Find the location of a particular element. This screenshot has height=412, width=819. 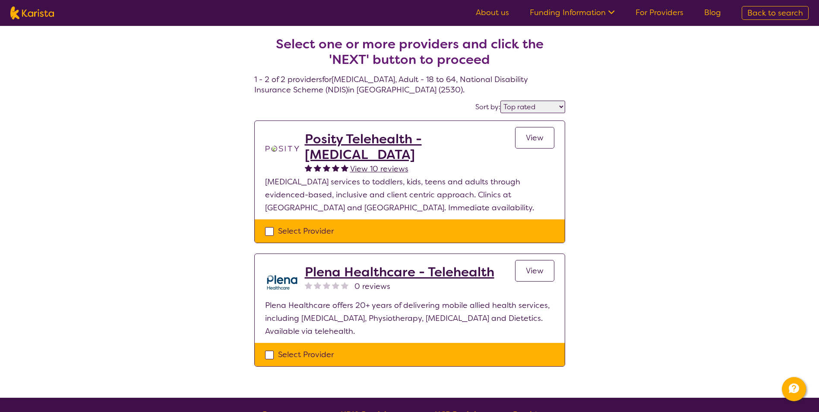

img: Karista logo is located at coordinates (32, 13).